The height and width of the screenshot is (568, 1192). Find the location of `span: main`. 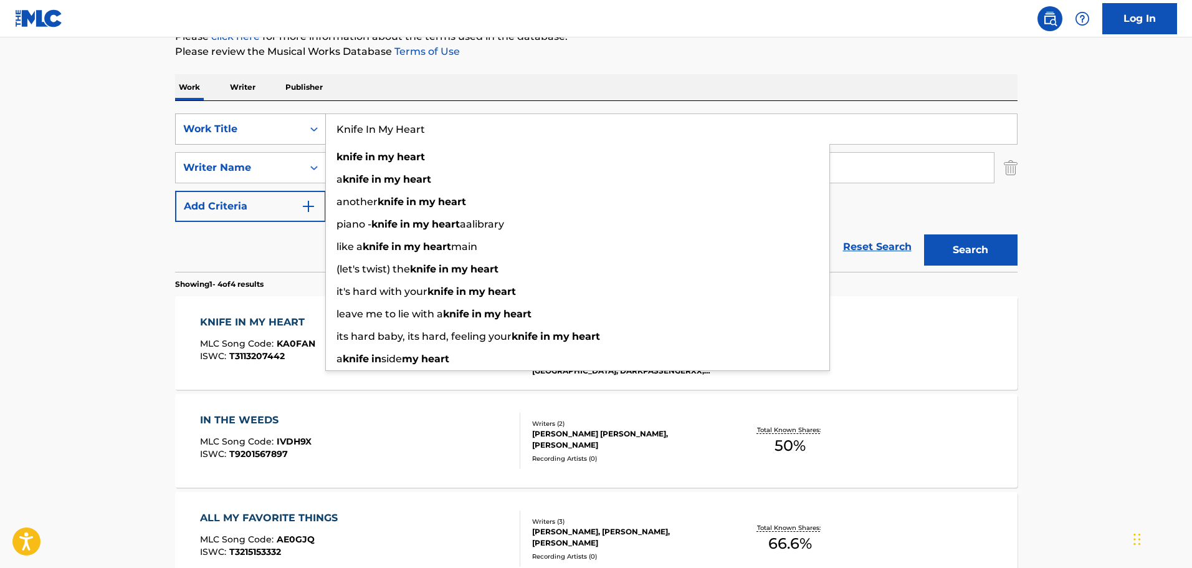

span: main is located at coordinates (464, 246).